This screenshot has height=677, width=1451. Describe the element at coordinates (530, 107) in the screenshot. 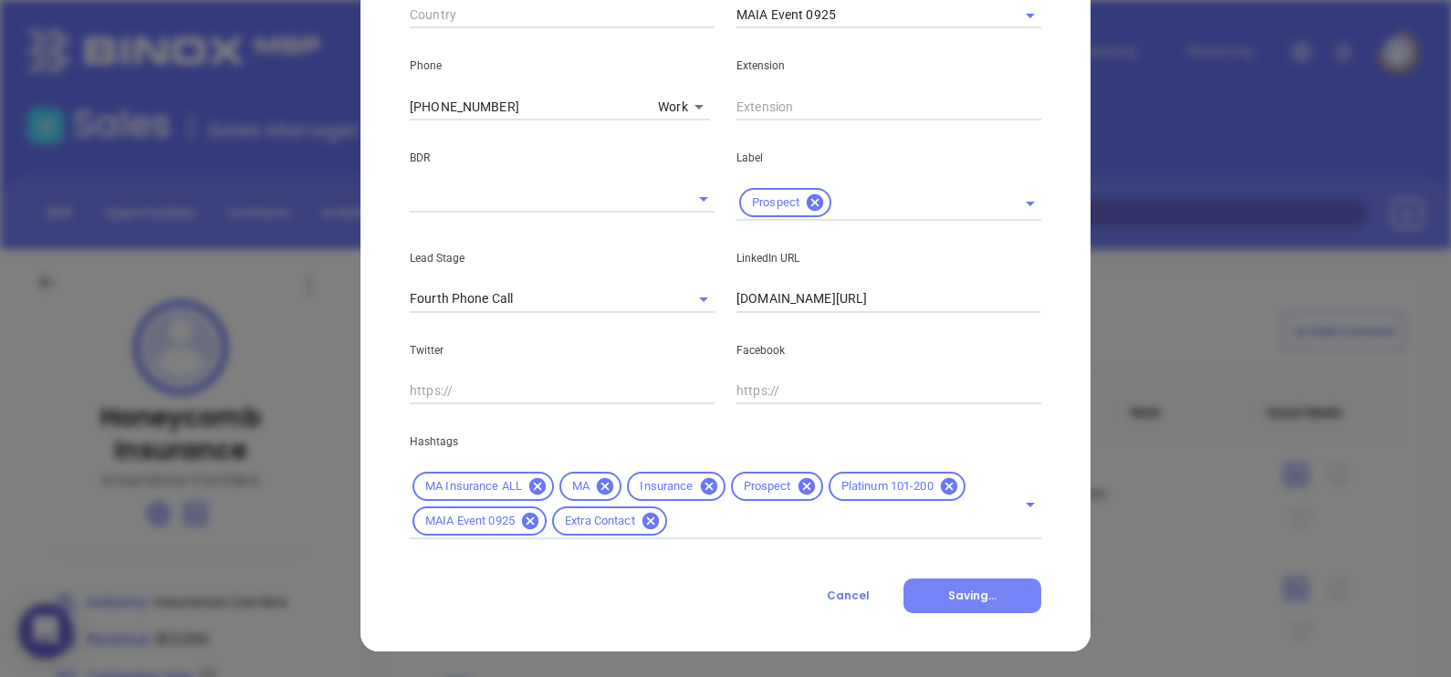

I see `input: Phone` at that location.